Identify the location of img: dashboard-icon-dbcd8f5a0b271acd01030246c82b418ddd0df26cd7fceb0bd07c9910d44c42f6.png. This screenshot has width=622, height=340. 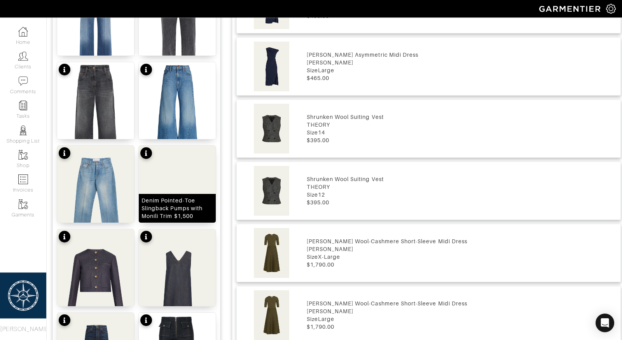
(23, 31).